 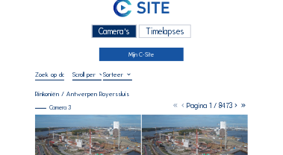 I want to click on div: Camera's, so click(x=114, y=31).